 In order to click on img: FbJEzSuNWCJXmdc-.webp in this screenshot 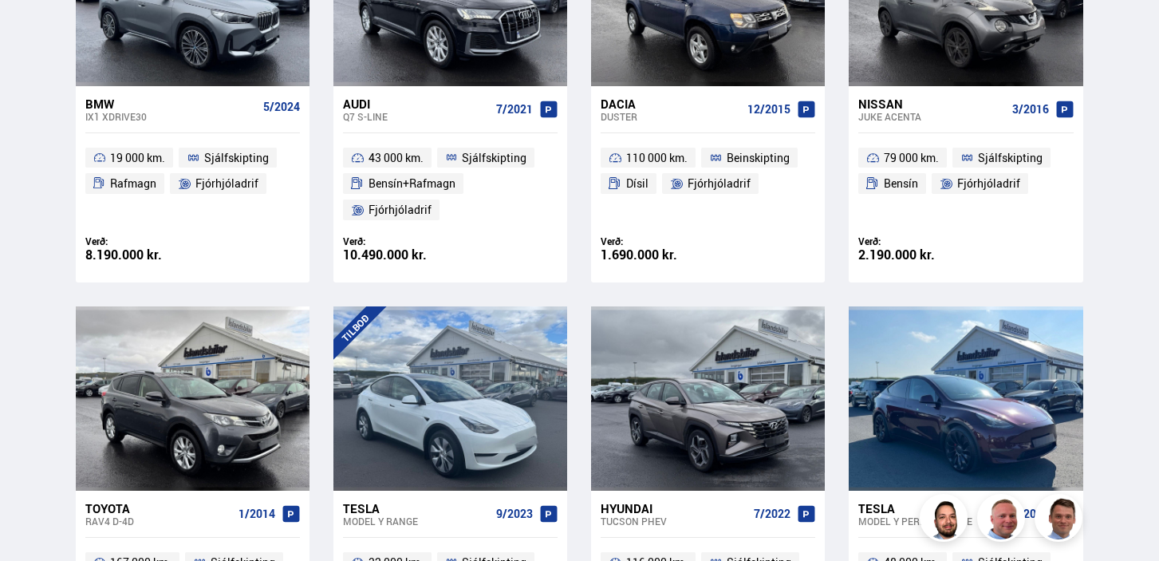, I will do `click(1061, 520)`.